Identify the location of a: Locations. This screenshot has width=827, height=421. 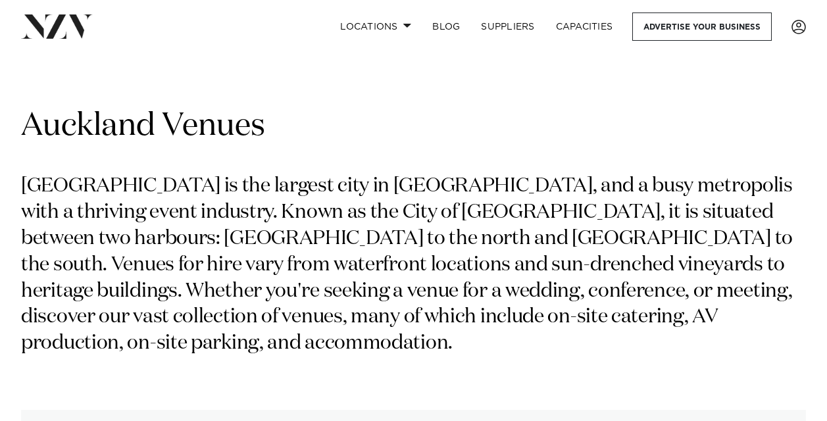
(376, 26).